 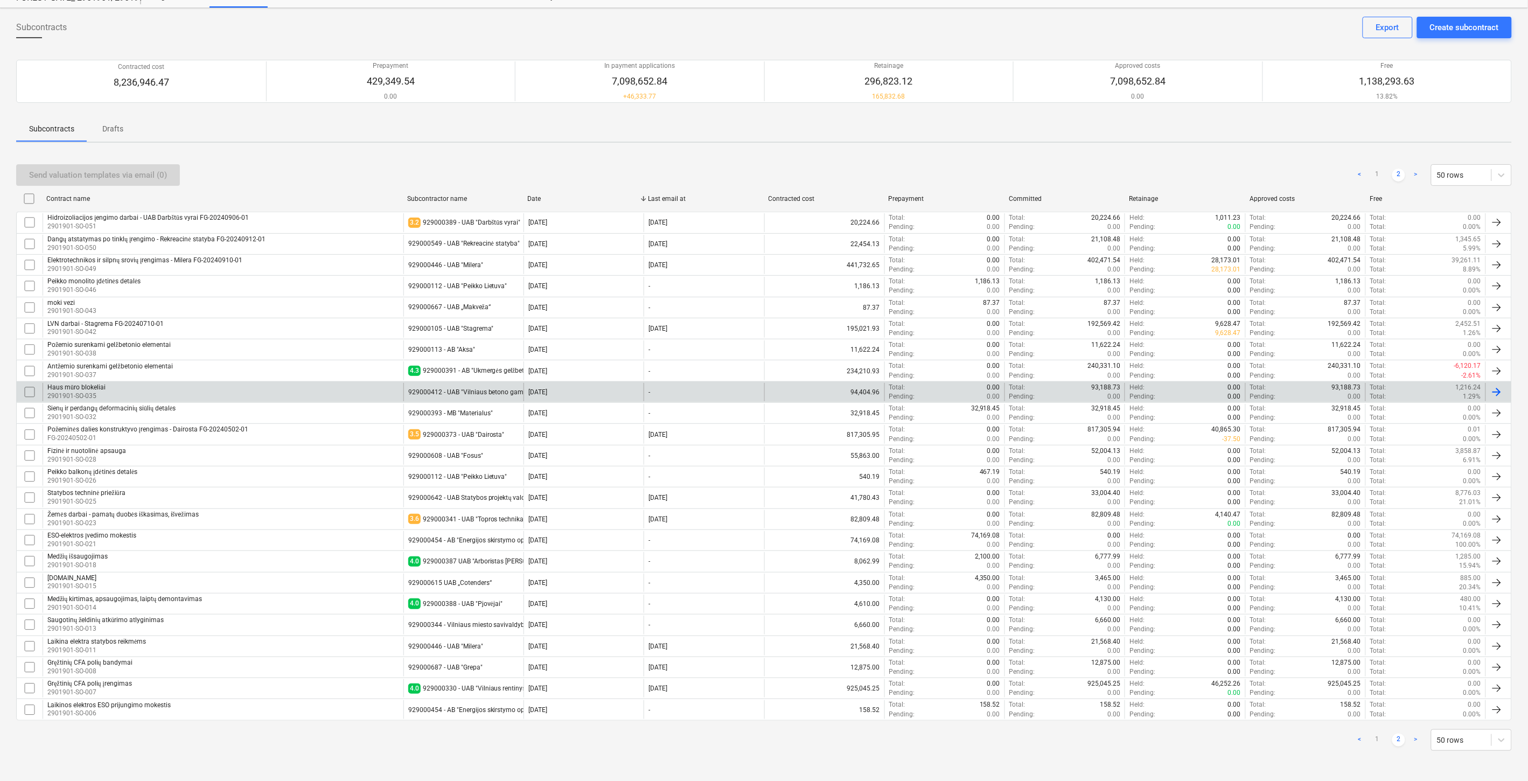 What do you see at coordinates (824, 199) in the screenshot?
I see `div: Contracted cost` at bounding box center [824, 199].